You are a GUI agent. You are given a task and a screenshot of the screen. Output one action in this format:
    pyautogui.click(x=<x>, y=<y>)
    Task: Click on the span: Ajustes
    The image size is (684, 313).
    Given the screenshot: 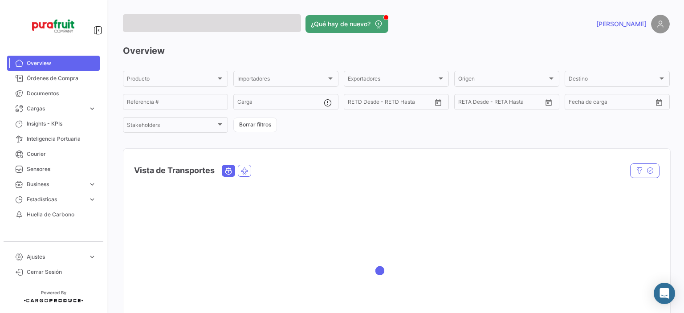 What is the action you would take?
    pyautogui.click(x=56, y=257)
    